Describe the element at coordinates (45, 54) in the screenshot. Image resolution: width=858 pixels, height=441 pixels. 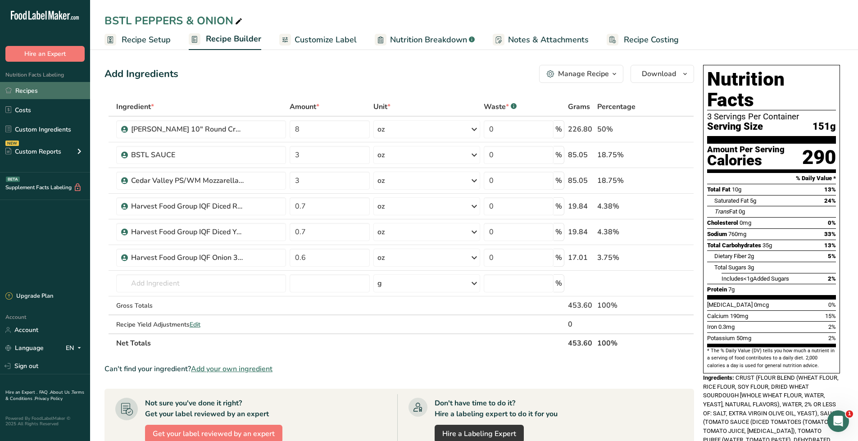
I see `button: Hire an Expert` at that location.